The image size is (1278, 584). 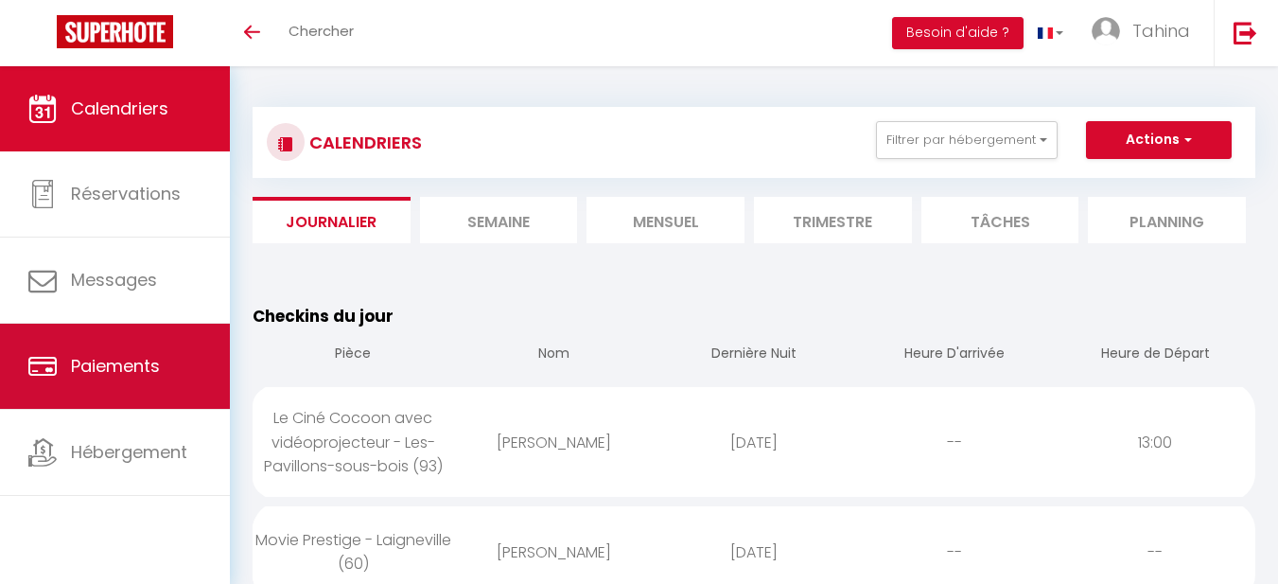 What do you see at coordinates (126, 193) in the screenshot?
I see `span: Réservations` at bounding box center [126, 193].